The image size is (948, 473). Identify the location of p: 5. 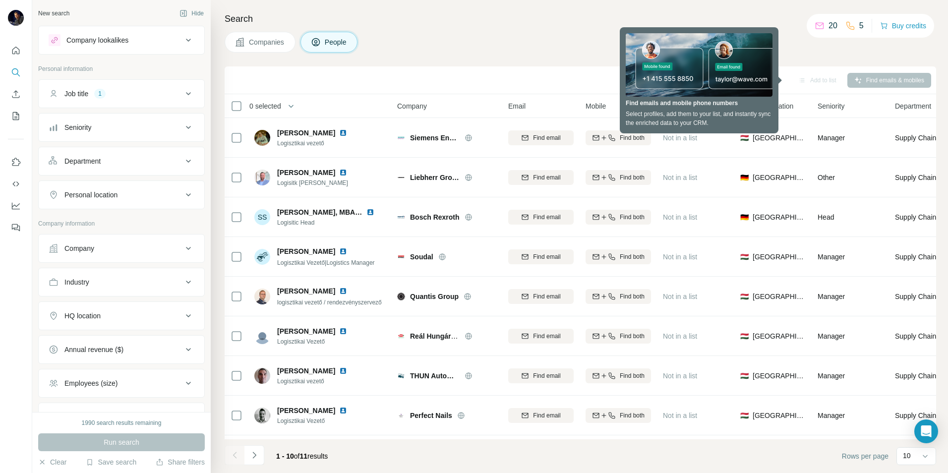
(861, 26).